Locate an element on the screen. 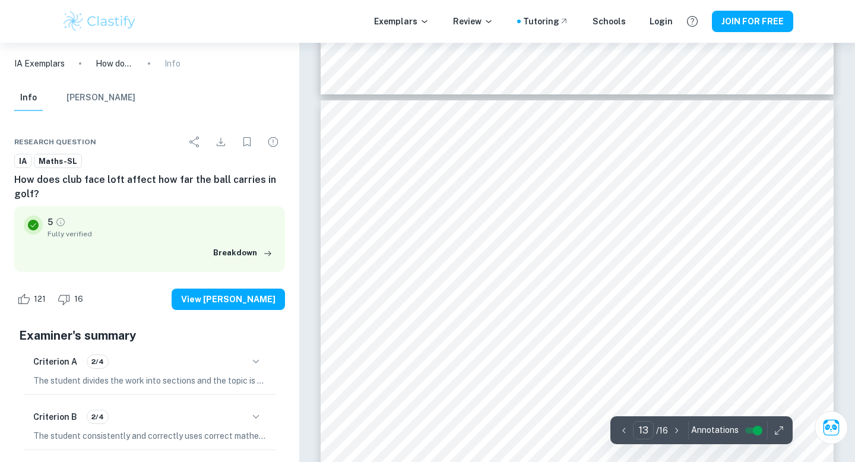  a: Maths-SL is located at coordinates (58, 161).